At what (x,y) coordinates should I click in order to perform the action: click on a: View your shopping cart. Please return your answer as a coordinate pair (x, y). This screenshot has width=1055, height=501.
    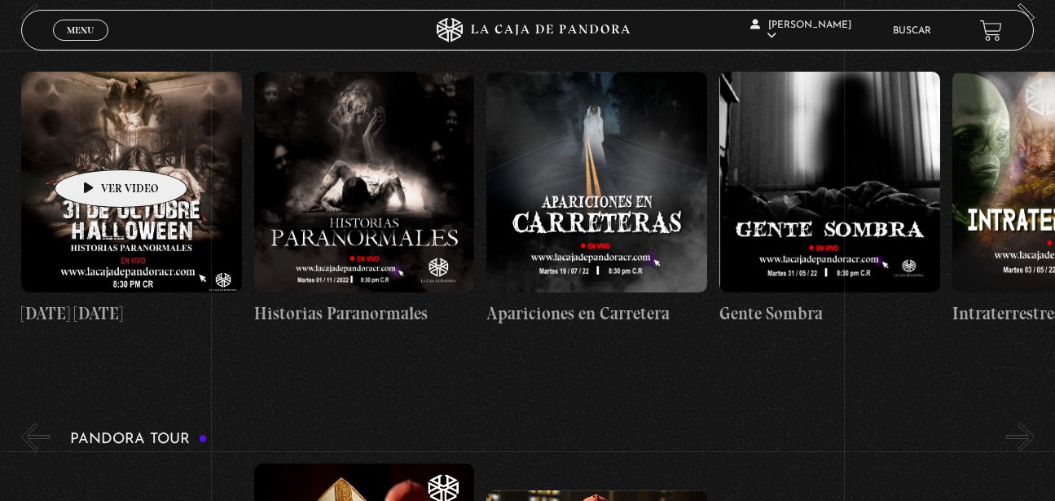
    Looking at the image, I should click on (991, 30).